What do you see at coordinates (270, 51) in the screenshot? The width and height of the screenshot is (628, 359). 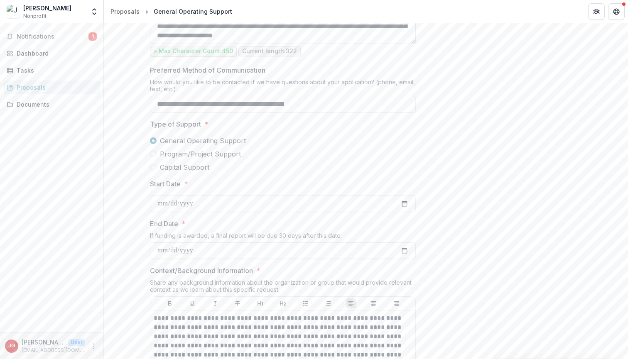 I see `p: Current length: 322` at bounding box center [270, 51].